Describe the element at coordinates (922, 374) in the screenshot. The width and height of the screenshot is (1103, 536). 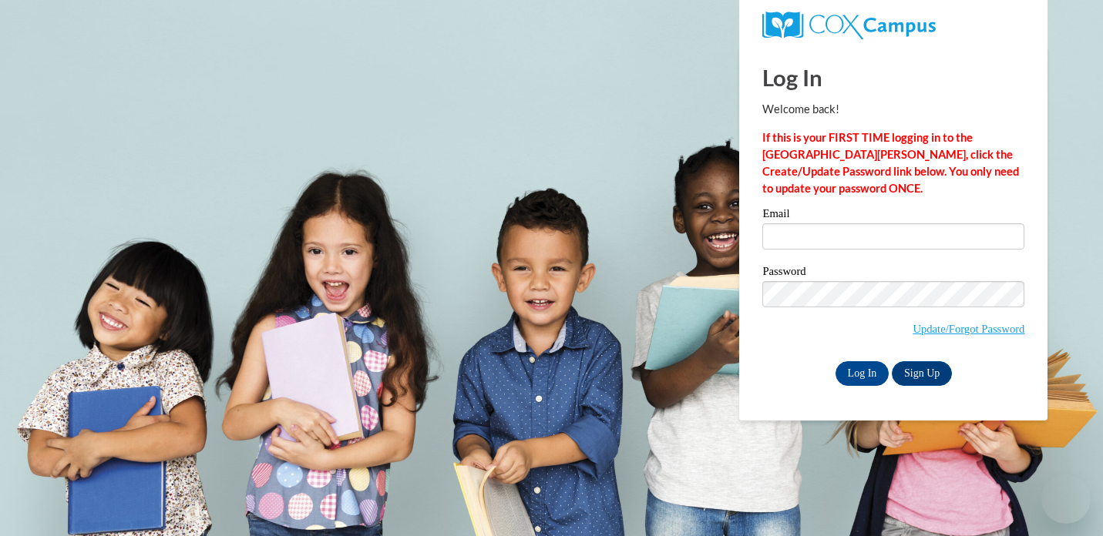
I see `a: Sign Up` at that location.